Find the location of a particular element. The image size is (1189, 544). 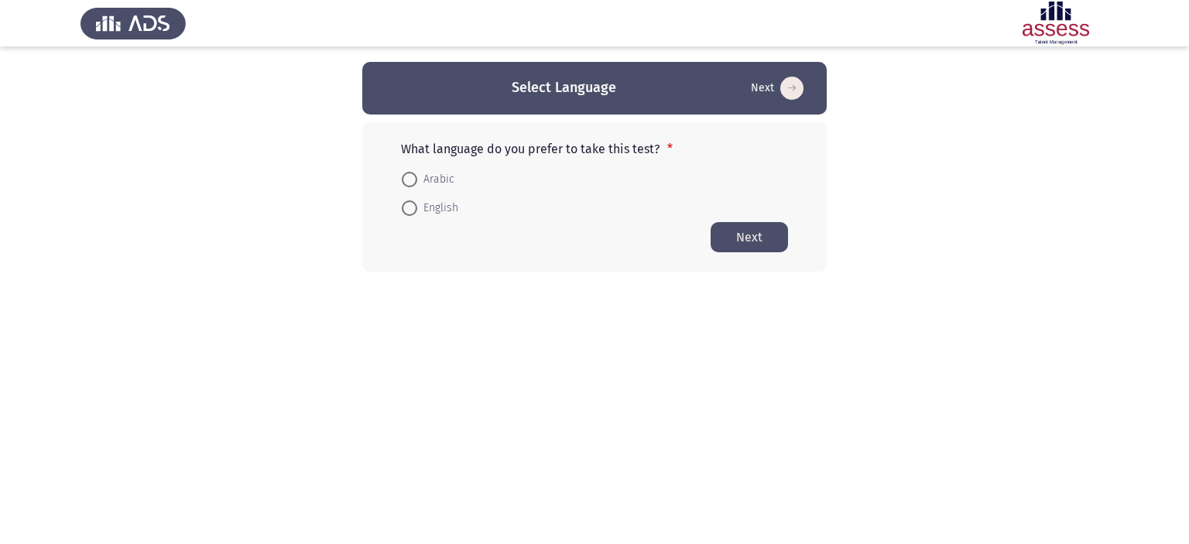

span: English is located at coordinates (437, 208).